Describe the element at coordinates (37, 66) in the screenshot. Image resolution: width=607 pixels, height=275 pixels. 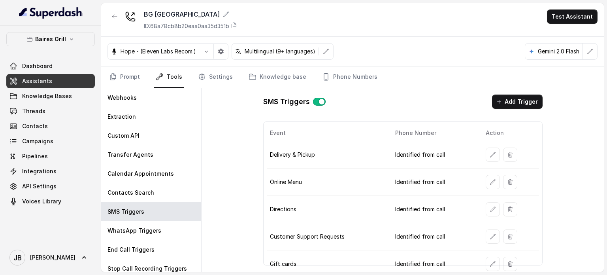
I see `span: Dashboard` at that location.